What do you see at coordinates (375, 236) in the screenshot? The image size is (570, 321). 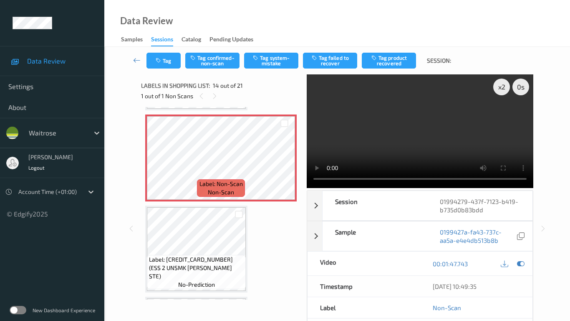 I see `div: Sample` at bounding box center [375, 236].